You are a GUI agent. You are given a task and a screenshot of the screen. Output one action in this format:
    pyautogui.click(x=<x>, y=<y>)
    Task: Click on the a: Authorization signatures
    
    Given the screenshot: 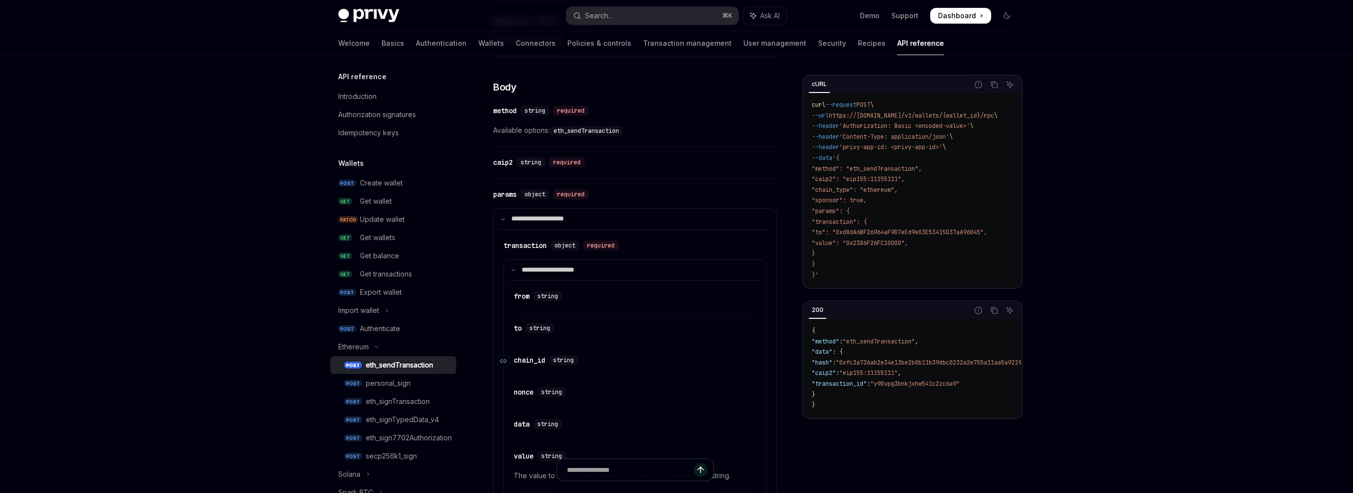 What is the action you would take?
    pyautogui.click(x=393, y=115)
    